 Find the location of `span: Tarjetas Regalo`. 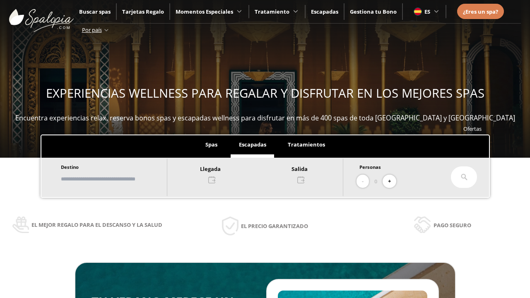

span: Tarjetas Regalo is located at coordinates (143, 12).